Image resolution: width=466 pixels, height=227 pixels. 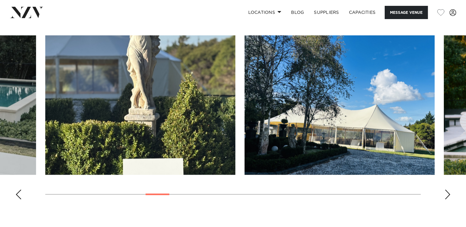 I want to click on a: Locations, so click(x=265, y=12).